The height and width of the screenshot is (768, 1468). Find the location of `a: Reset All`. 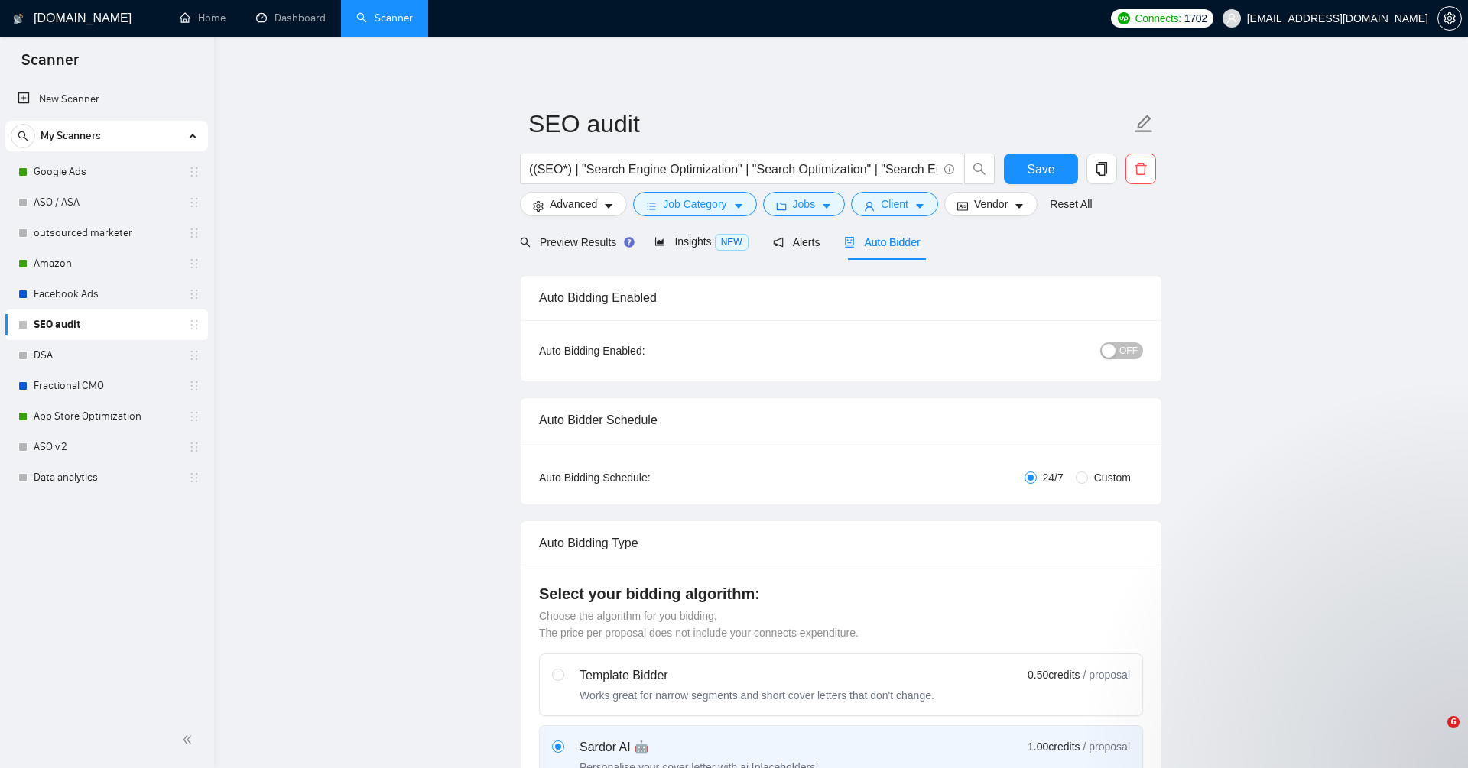

a: Reset All is located at coordinates (1070, 204).